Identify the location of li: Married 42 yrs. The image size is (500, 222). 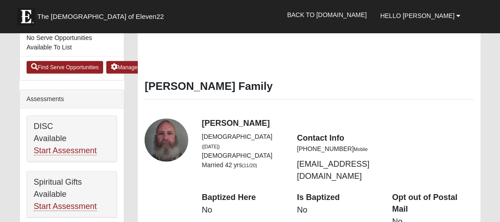
(242, 165).